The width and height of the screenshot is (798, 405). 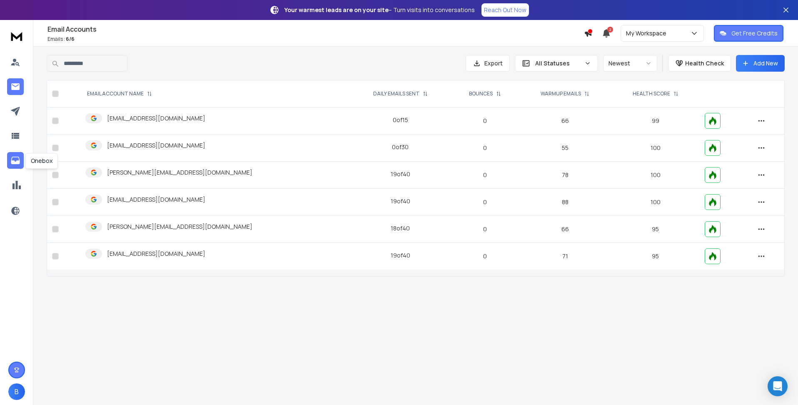 I want to click on td: 71, so click(x=566, y=256).